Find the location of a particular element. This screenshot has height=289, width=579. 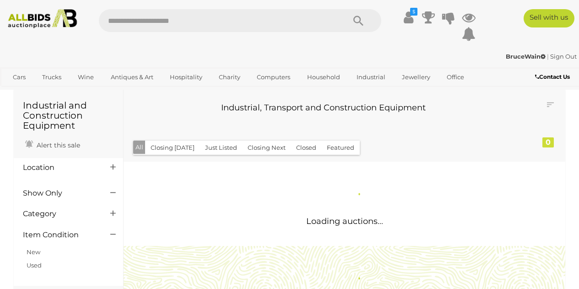

a: Alert this sale is located at coordinates (53, 144).